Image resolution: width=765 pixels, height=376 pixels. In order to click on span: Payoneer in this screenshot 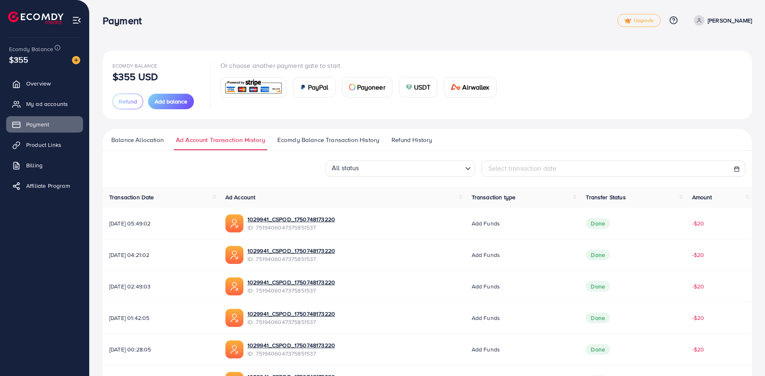, I will do `click(371, 87)`.